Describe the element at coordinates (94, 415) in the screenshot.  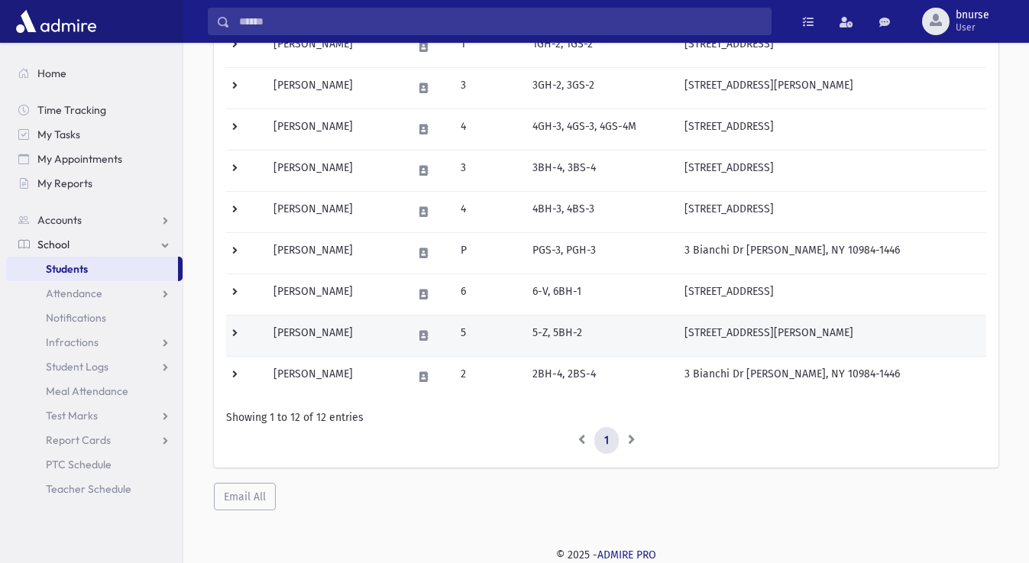
I see `a: Test Marks` at that location.